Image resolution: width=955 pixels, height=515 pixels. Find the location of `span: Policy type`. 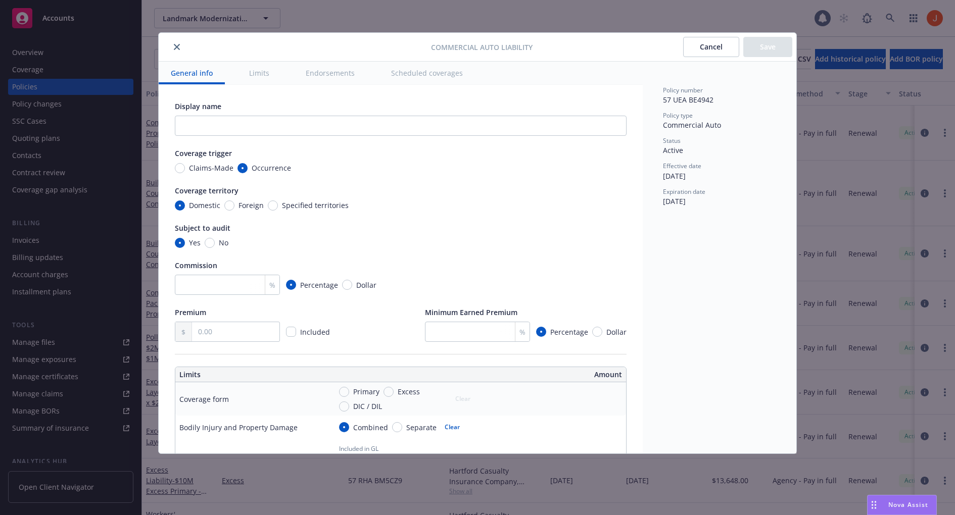

span: Policy type is located at coordinates (678, 115).